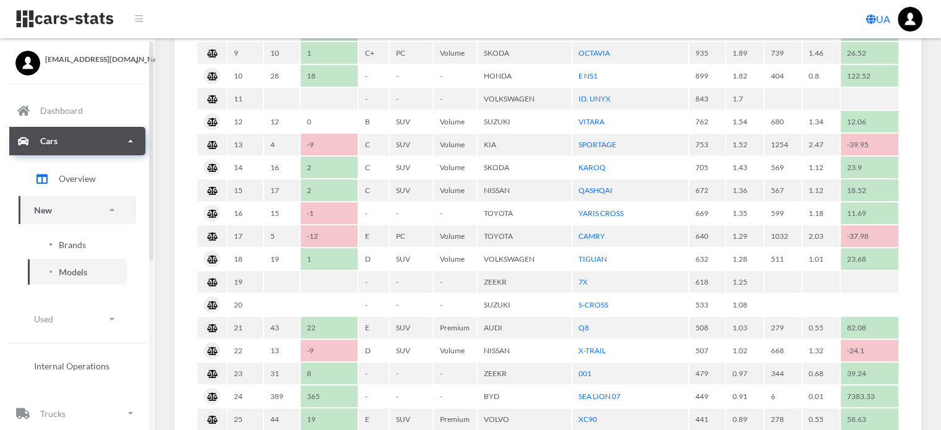  I want to click on td: 1.03, so click(745, 327).